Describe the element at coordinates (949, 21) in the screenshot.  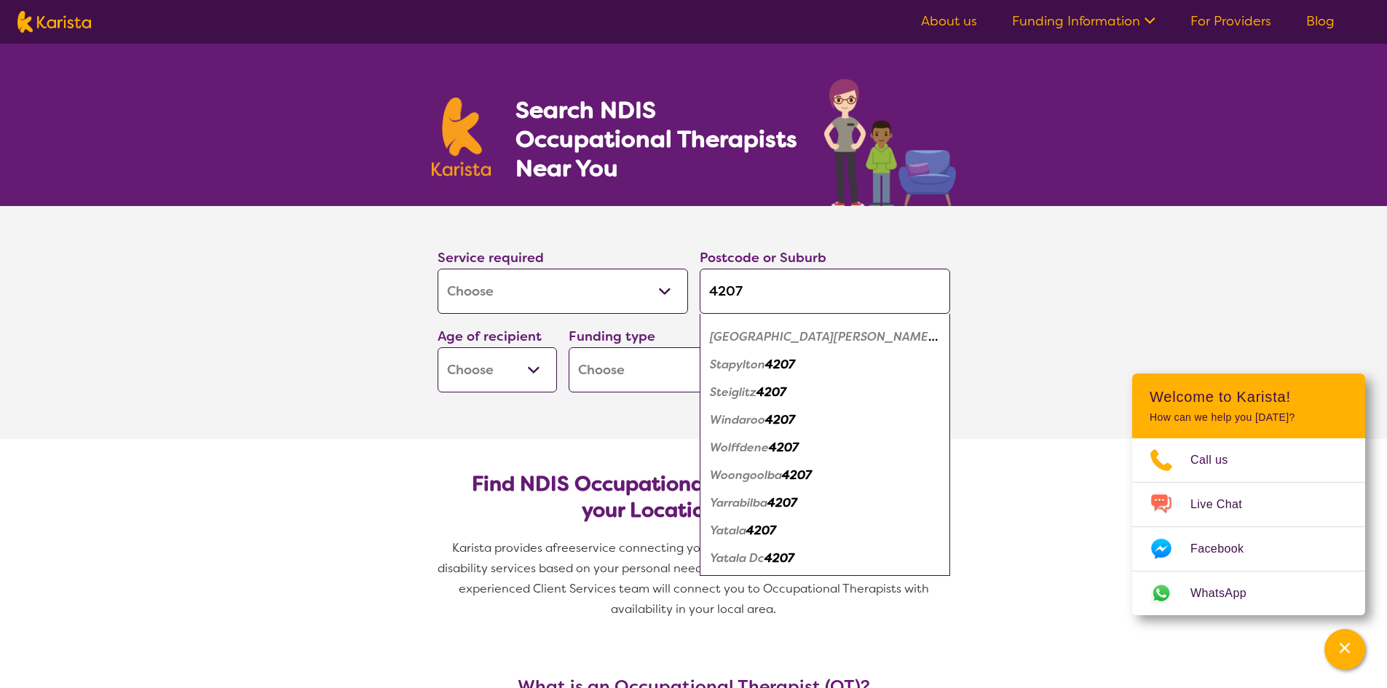
I see `a: About us` at that location.